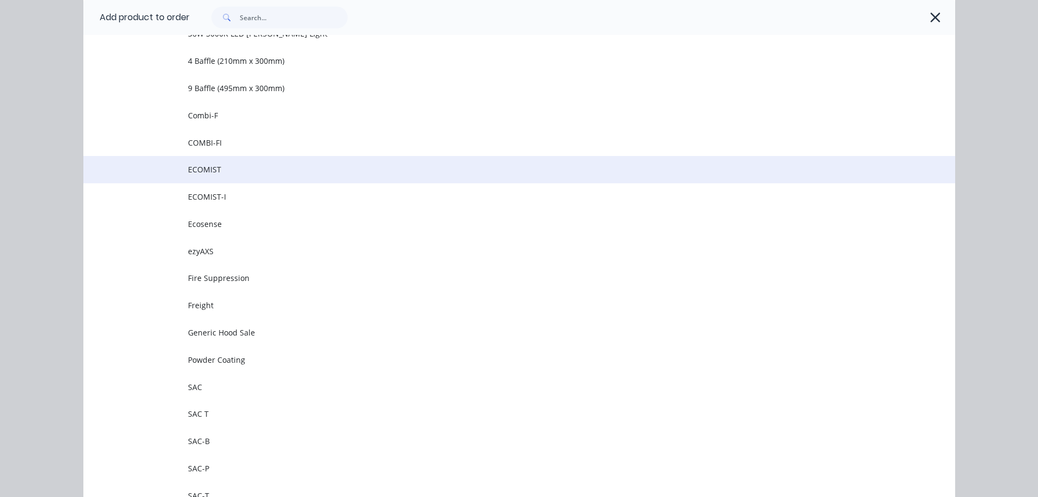 The image size is (1038, 497). Describe the element at coordinates (495, 277) in the screenshot. I see `span: Fire Suppression` at that location.